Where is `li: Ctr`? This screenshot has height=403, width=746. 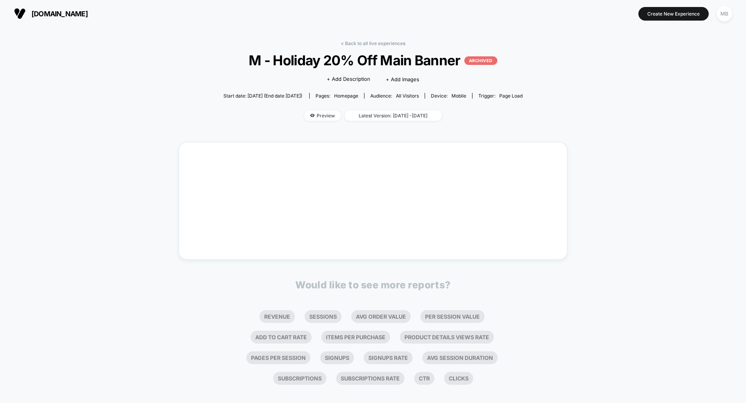 li: Ctr is located at coordinates (424, 378).